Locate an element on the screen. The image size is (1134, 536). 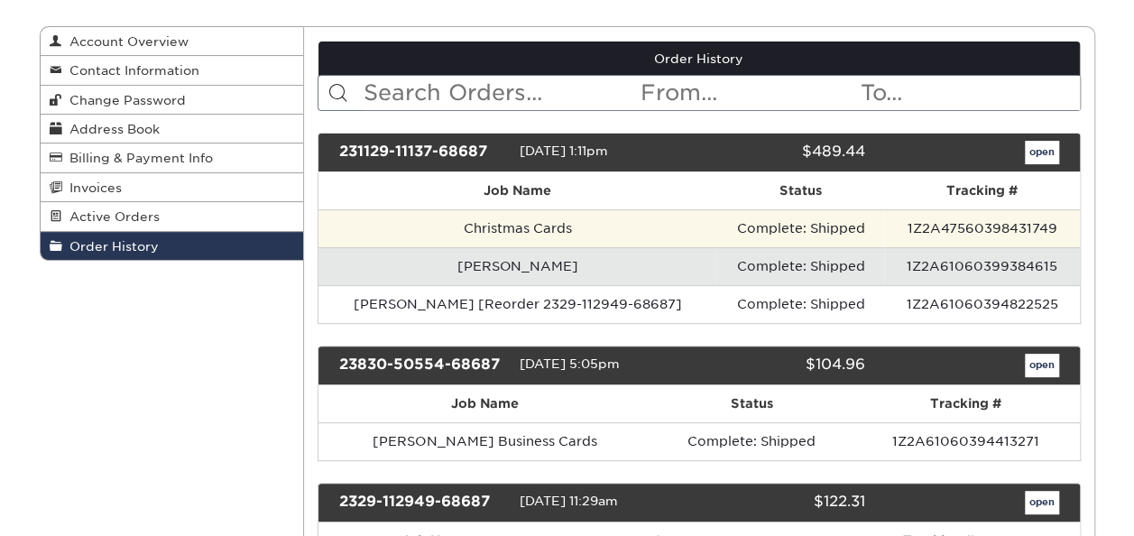
td: 1Z2A61060394822525 is located at coordinates (982, 304).